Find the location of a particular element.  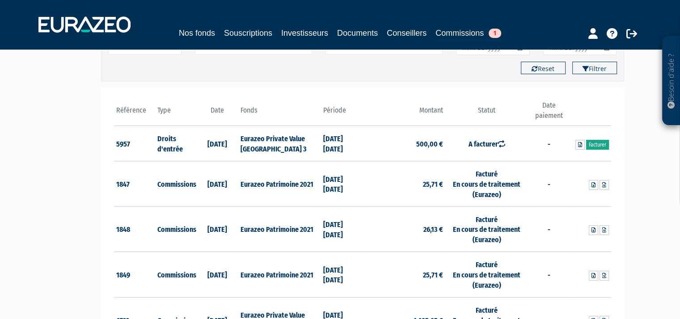

button: Reset is located at coordinates (543, 68).